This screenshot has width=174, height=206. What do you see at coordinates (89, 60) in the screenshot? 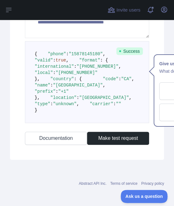
I see `span: "format"` at bounding box center [89, 60].